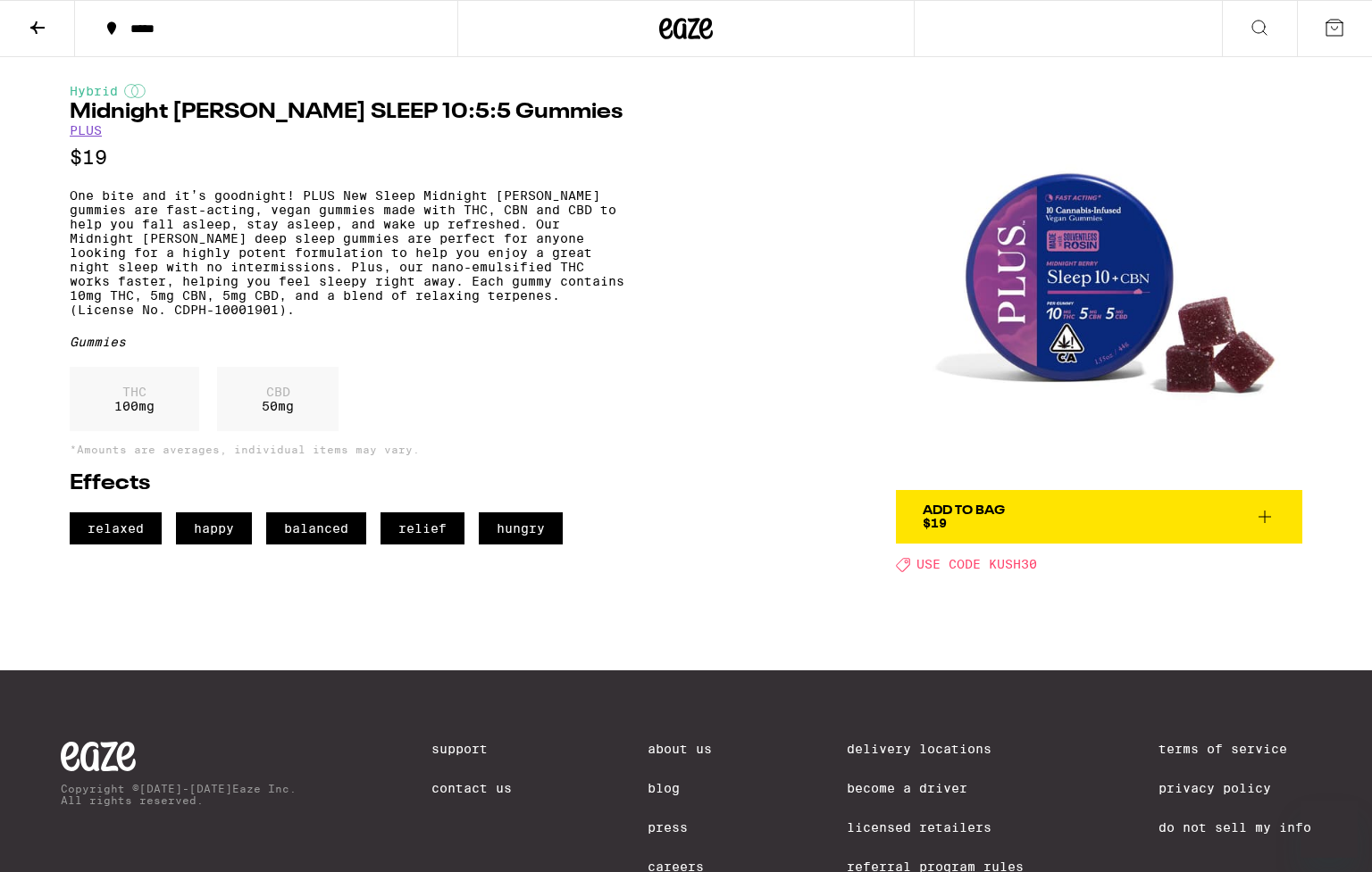  I want to click on a: Delivery Locations, so click(935, 749).